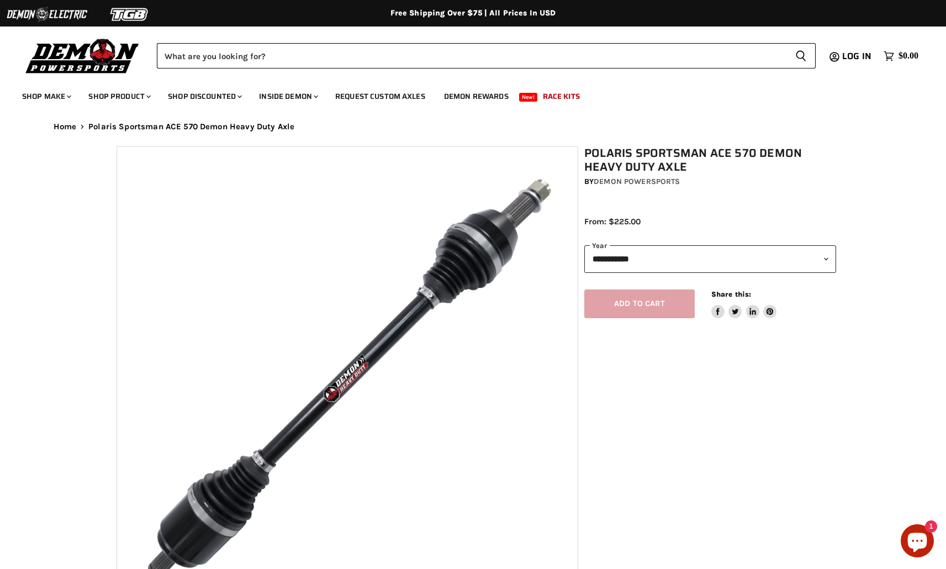  What do you see at coordinates (711, 160) in the screenshot?
I see `h1: Polaris Sportsman ACE 570 Demon Heavy Duty Axle` at bounding box center [711, 160].